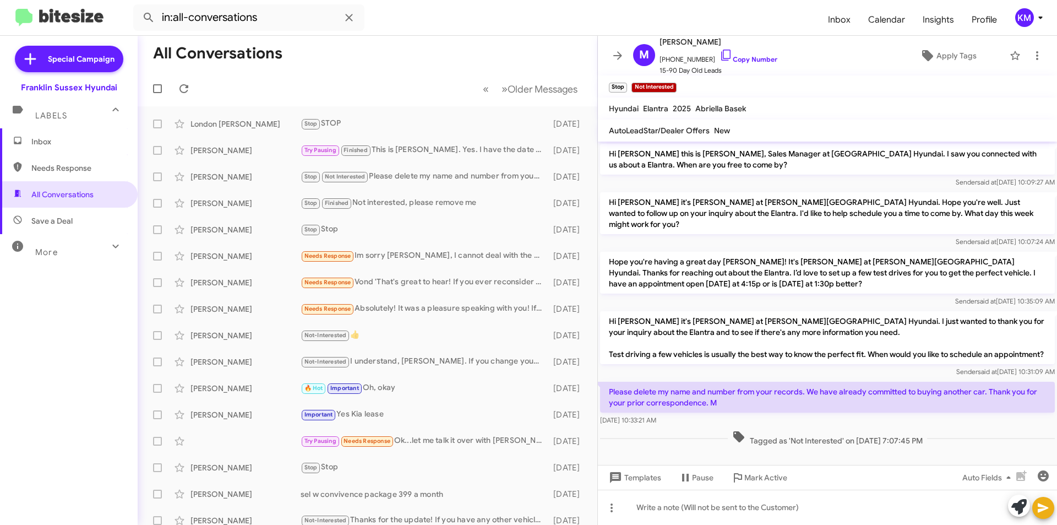  I want to click on span: Insights, so click(938, 20).